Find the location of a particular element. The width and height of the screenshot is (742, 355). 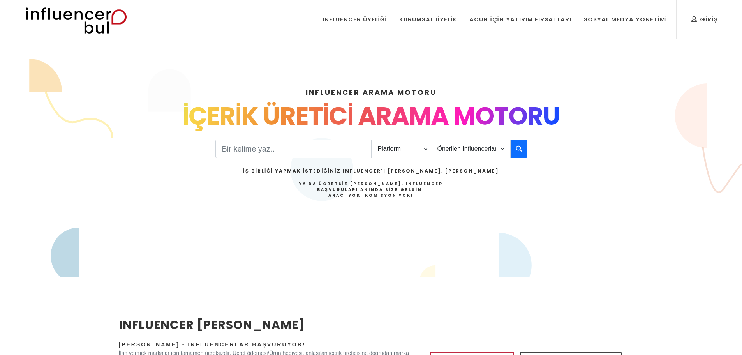

div: Giriş is located at coordinates (705, 19).